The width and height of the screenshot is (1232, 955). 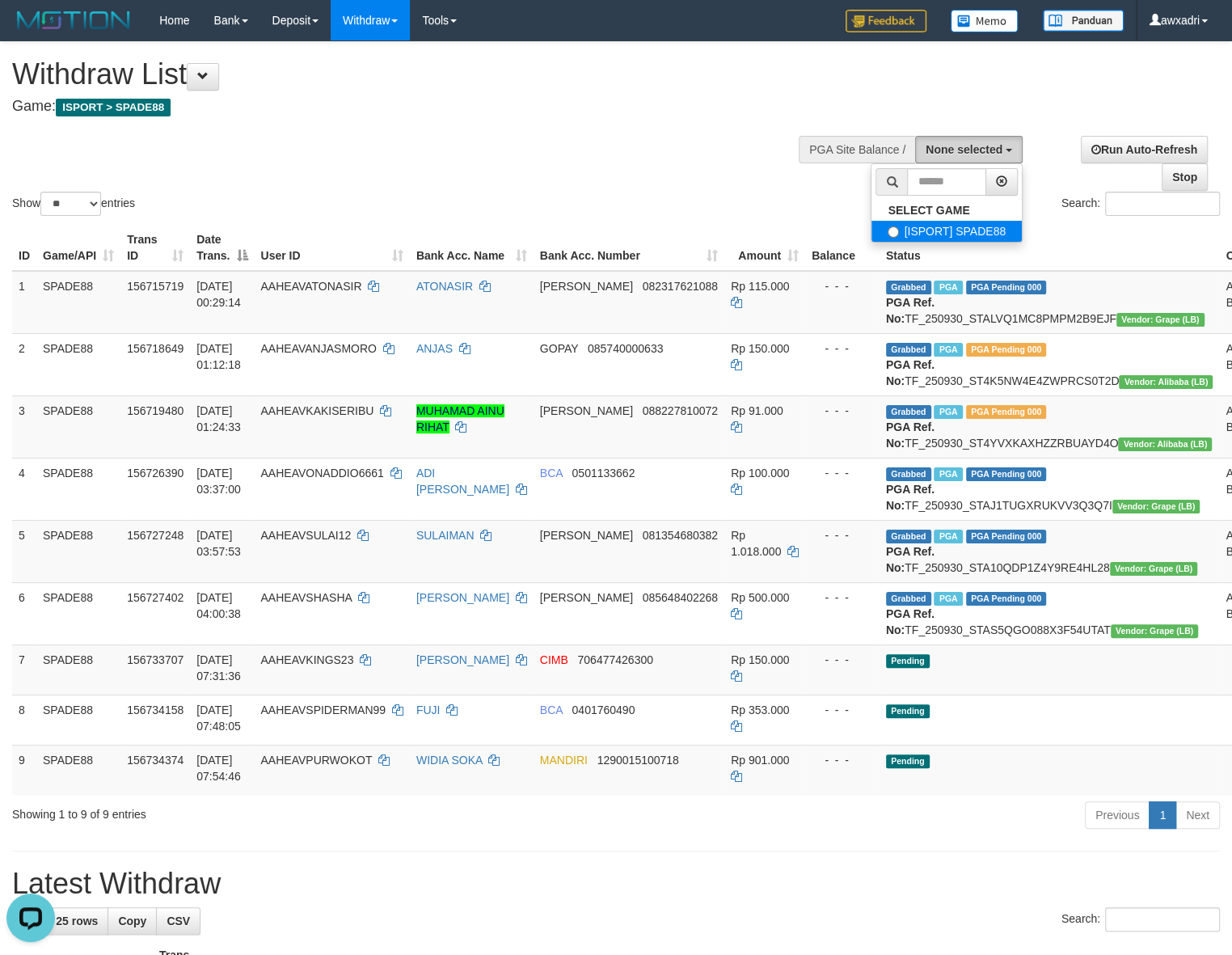 What do you see at coordinates (113, 108) in the screenshot?
I see `span: ISPORT > SPADE88` at bounding box center [113, 108].